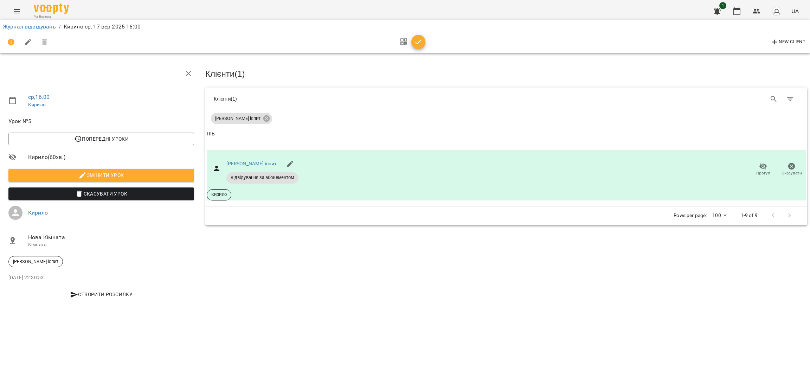 The width and height of the screenshot is (810, 389). I want to click on img: Voopty Logo, so click(51, 8).